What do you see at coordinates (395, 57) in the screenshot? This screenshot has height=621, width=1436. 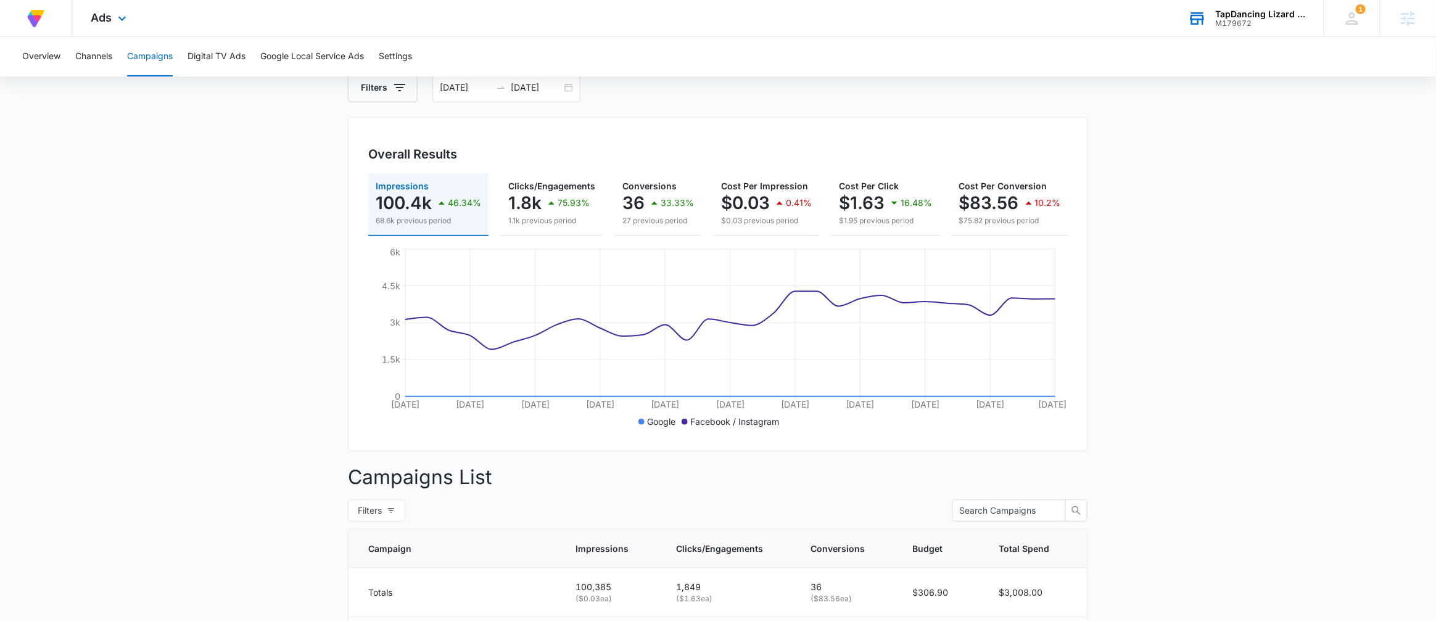 I see `button: Settings` at bounding box center [395, 57].